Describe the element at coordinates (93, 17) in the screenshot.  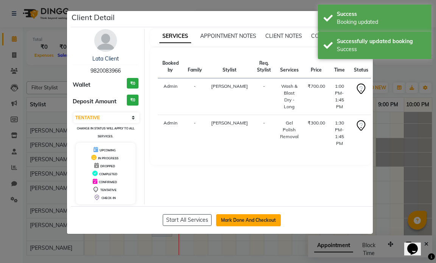
I see `h5: Client Detail` at that location.